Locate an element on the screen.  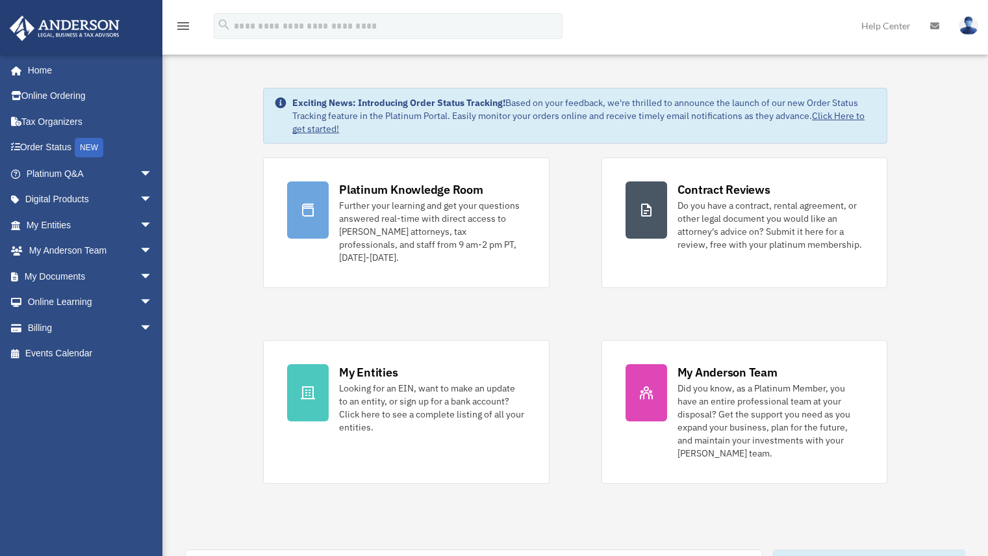
i: menu is located at coordinates (183, 26).